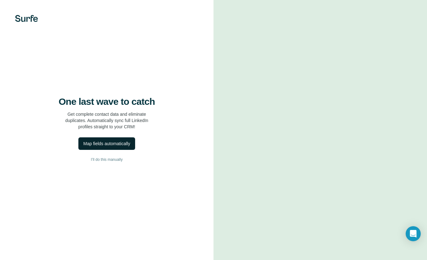 This screenshot has height=260, width=427. Describe the element at coordinates (107, 160) in the screenshot. I see `span: I’ll do this manually` at that location.